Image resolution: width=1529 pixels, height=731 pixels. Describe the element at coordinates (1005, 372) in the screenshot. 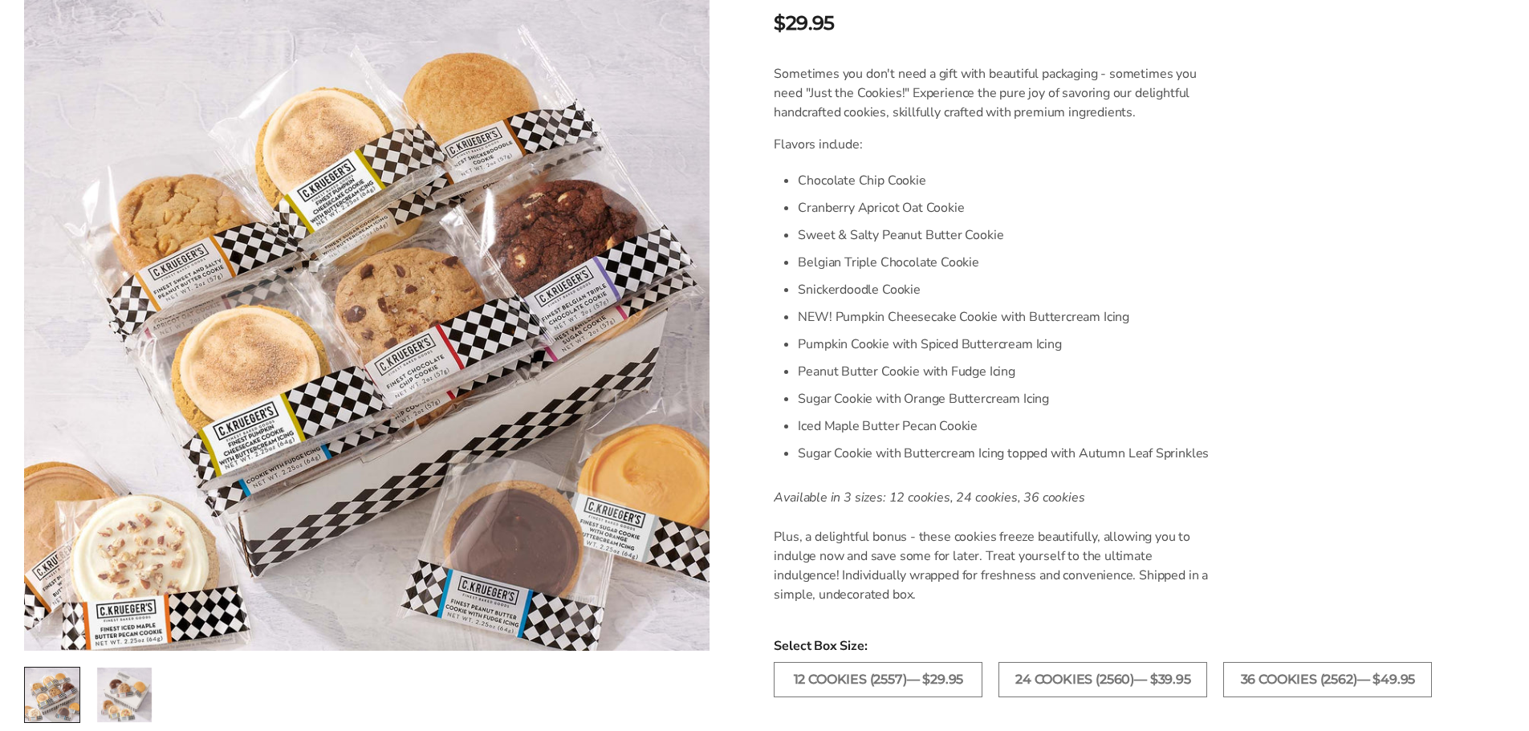

I see `li: Peanut Butter Cookie with Fudge Icing` at that location.